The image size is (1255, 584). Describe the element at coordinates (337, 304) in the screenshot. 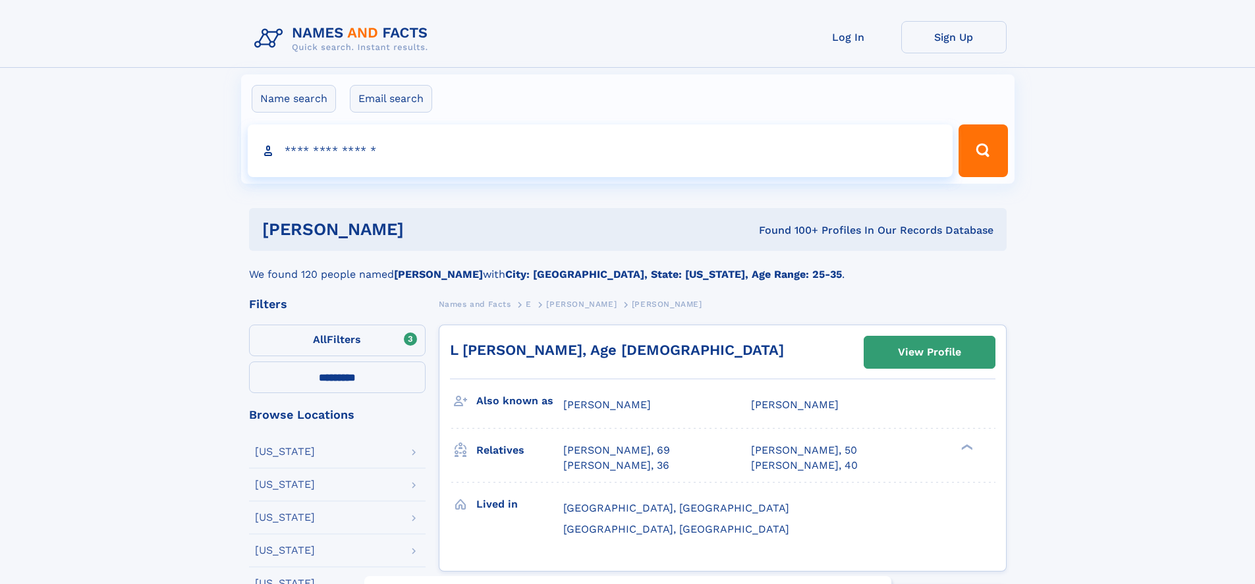

I see `div: Filters` at that location.